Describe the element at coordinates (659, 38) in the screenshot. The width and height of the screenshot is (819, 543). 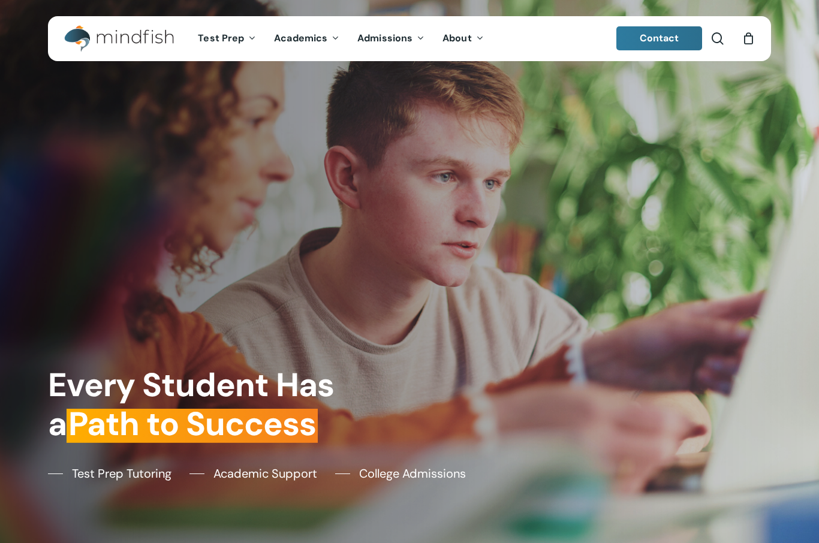
I see `span: Contact` at that location.